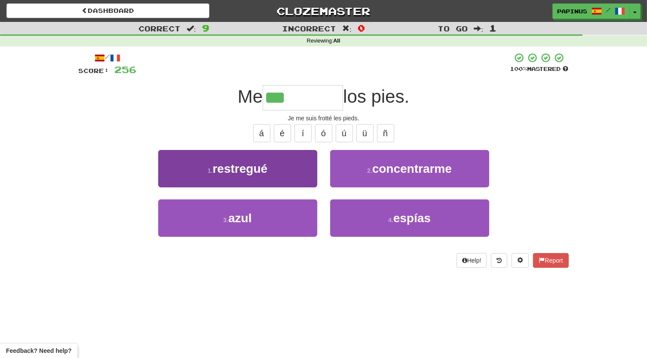  I want to click on small: 2 ., so click(370, 171).